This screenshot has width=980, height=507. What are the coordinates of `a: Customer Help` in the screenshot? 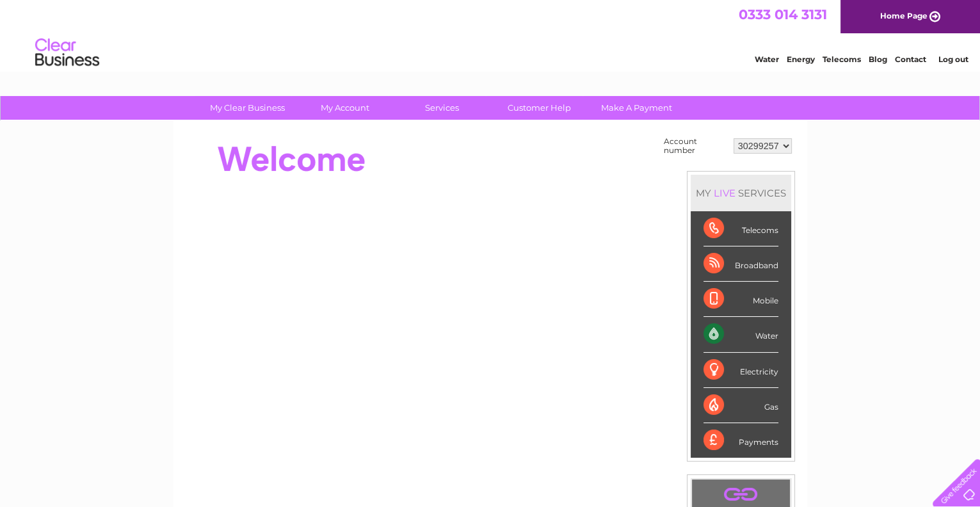 It's located at (539, 108).